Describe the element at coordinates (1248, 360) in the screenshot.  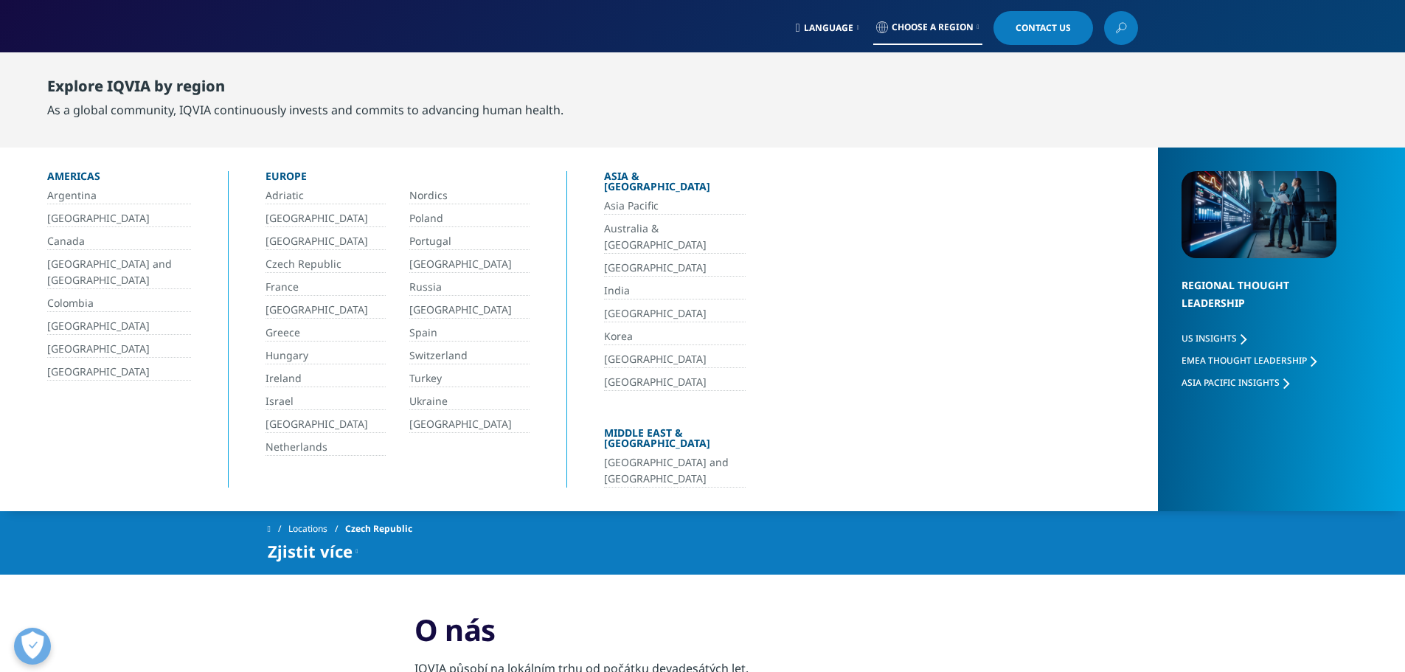
I see `a: EMEA Thought Leadership` at that location.